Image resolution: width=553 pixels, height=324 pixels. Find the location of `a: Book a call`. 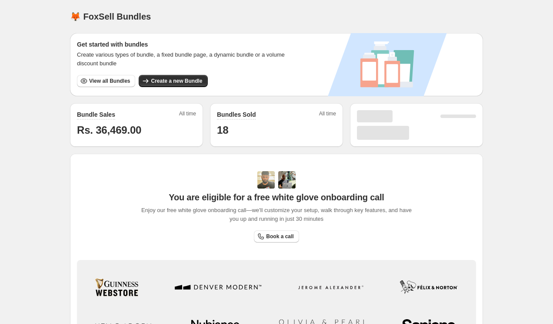

a: Book a call is located at coordinates (276, 236).